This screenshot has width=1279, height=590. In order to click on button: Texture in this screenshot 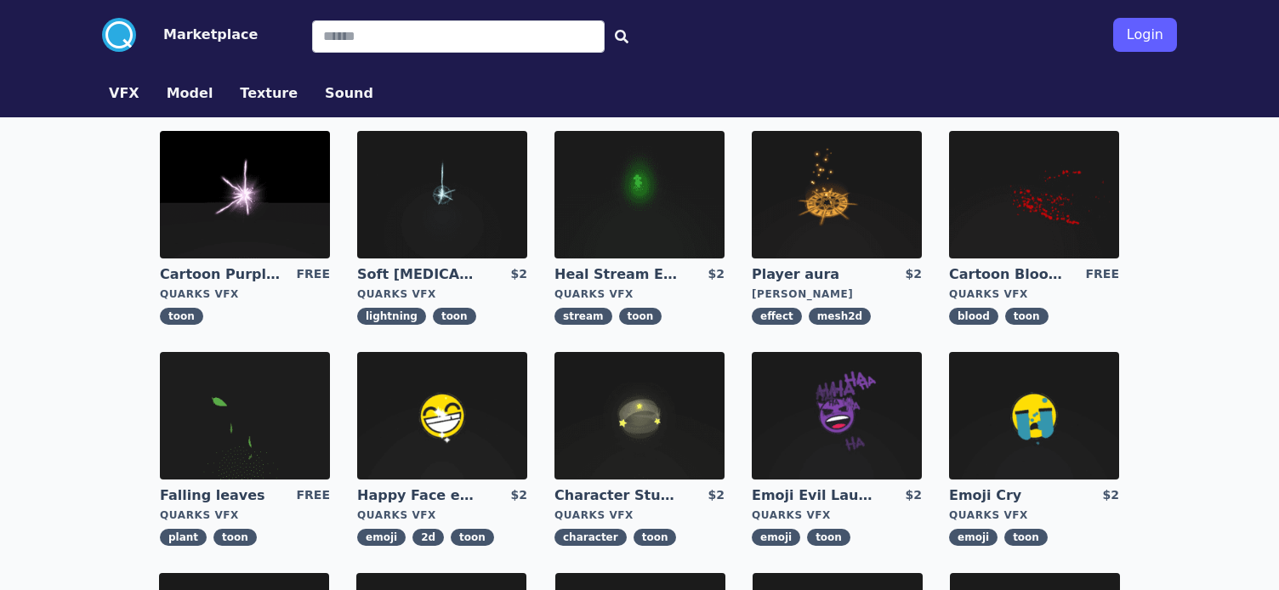, I will do `click(269, 94)`.